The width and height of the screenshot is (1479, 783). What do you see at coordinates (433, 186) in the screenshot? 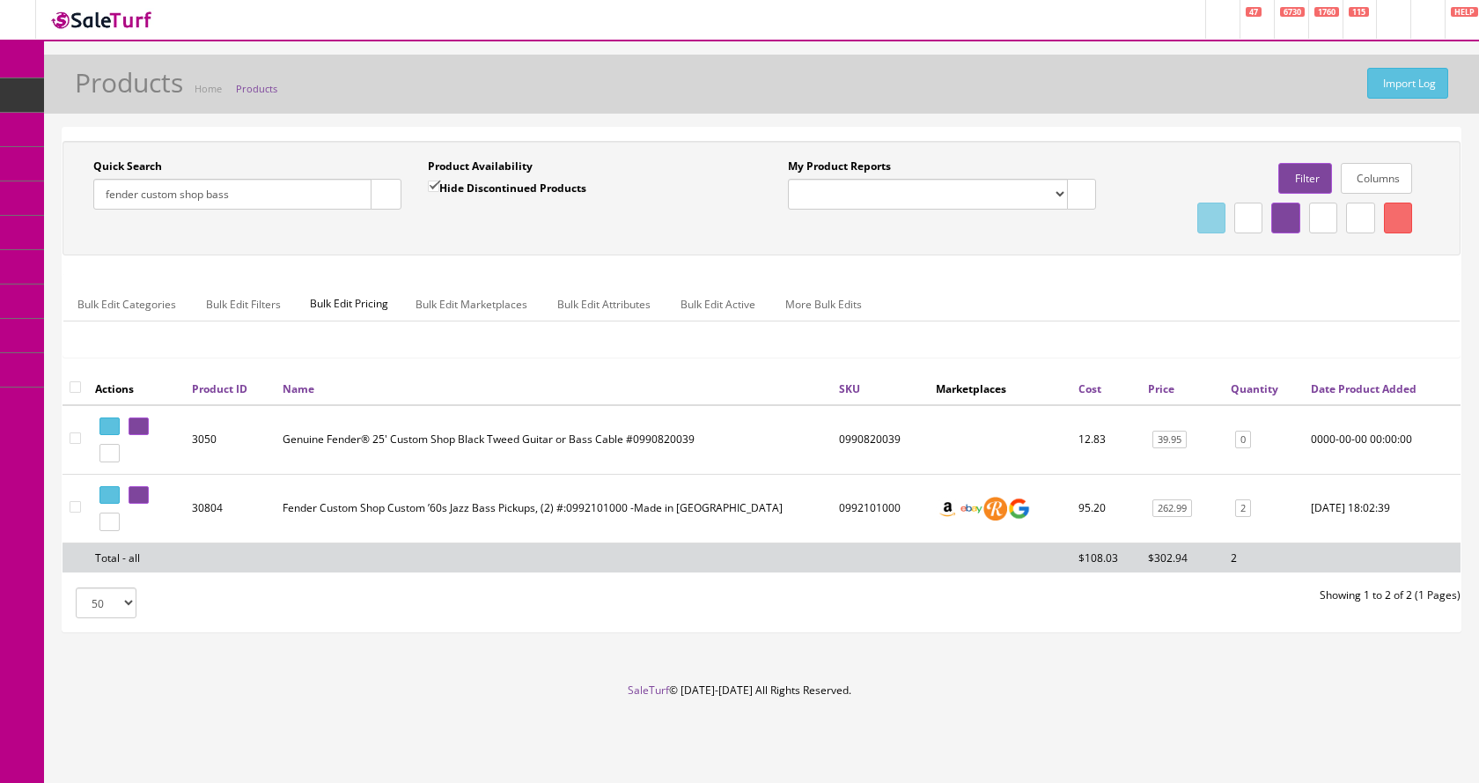
I see `input: Hide Discontinued Products` at bounding box center [433, 186].